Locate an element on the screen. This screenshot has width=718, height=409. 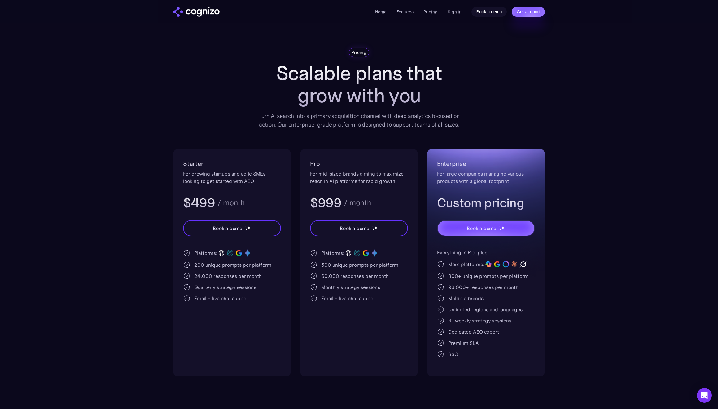
img: cognizo logo is located at coordinates (196, 12).